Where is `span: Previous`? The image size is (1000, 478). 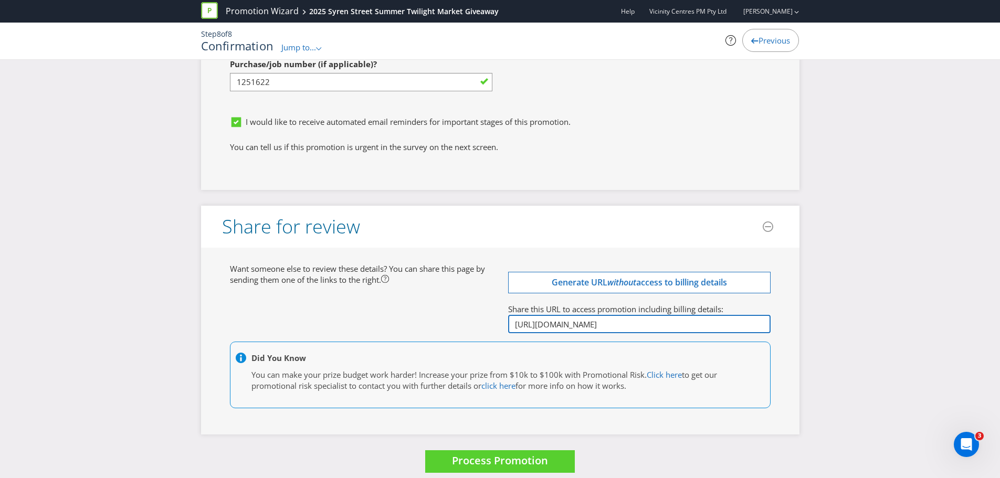 span: Previous is located at coordinates (775, 40).